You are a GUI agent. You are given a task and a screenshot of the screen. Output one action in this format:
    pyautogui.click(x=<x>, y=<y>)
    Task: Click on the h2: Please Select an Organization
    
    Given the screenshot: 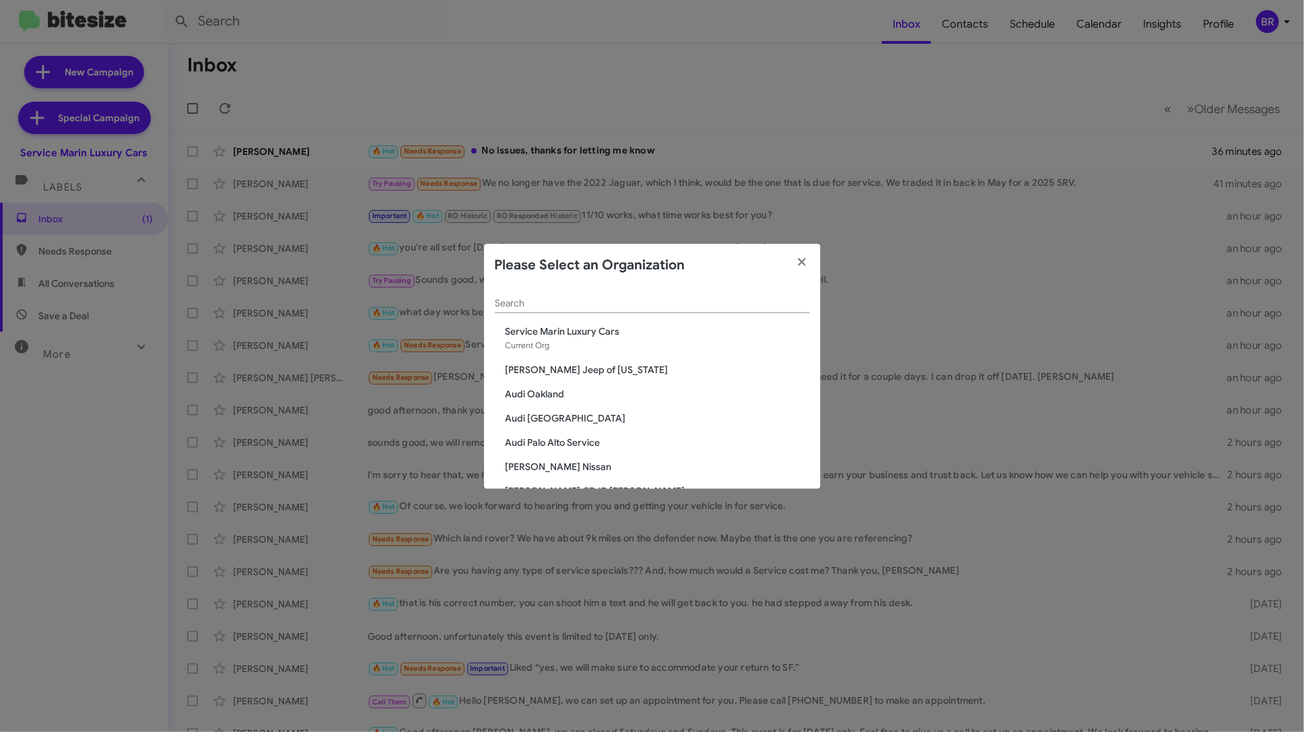 What is the action you would take?
    pyautogui.click(x=590, y=265)
    